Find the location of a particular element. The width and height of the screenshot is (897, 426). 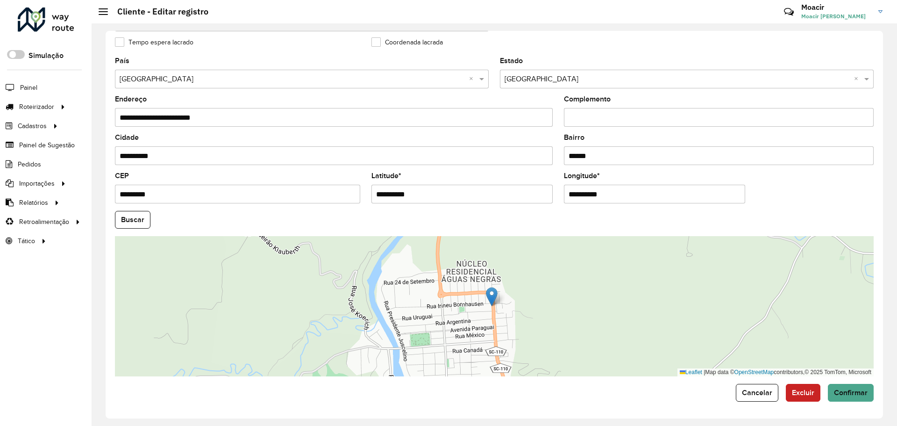

span: Cadastros is located at coordinates (32, 126).